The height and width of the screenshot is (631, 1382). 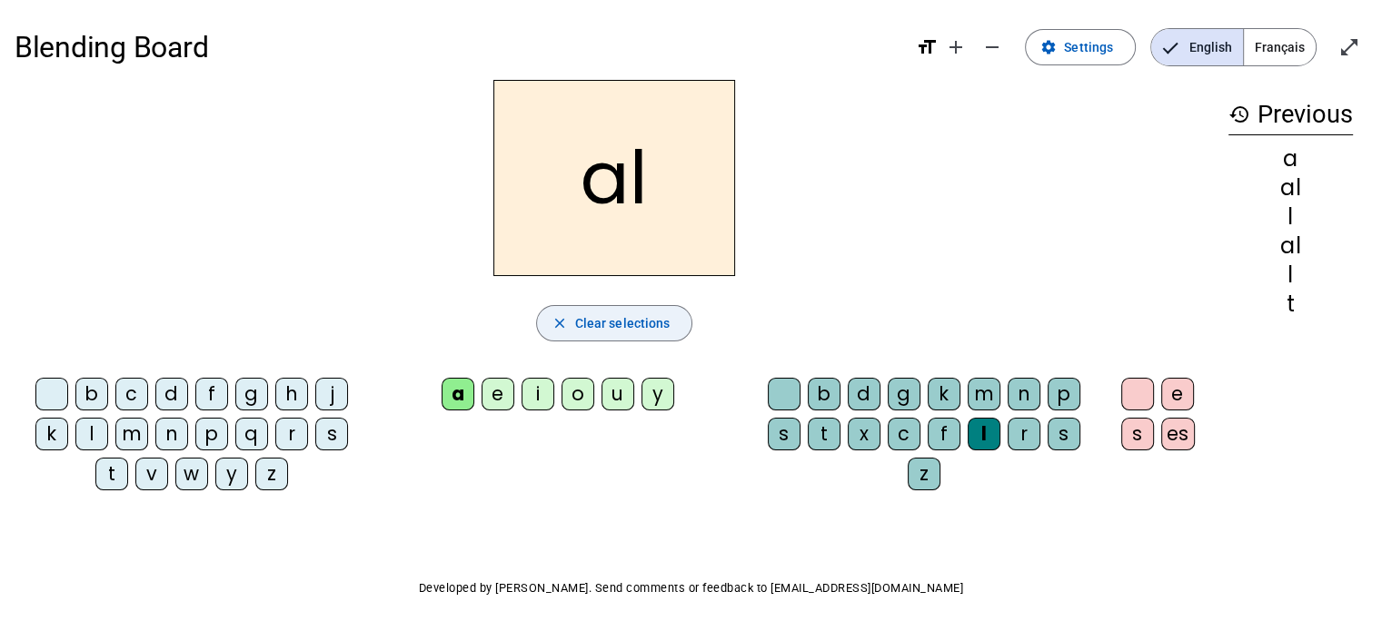 What do you see at coordinates (252, 434) in the screenshot?
I see `div: q` at bounding box center [252, 434].